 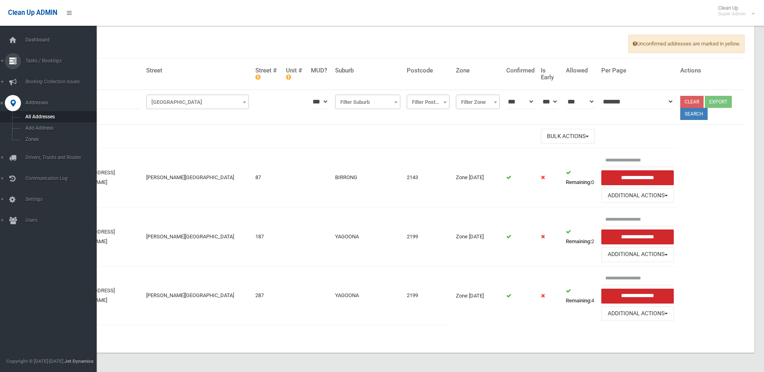 I want to click on td: 0, so click(x=581, y=178).